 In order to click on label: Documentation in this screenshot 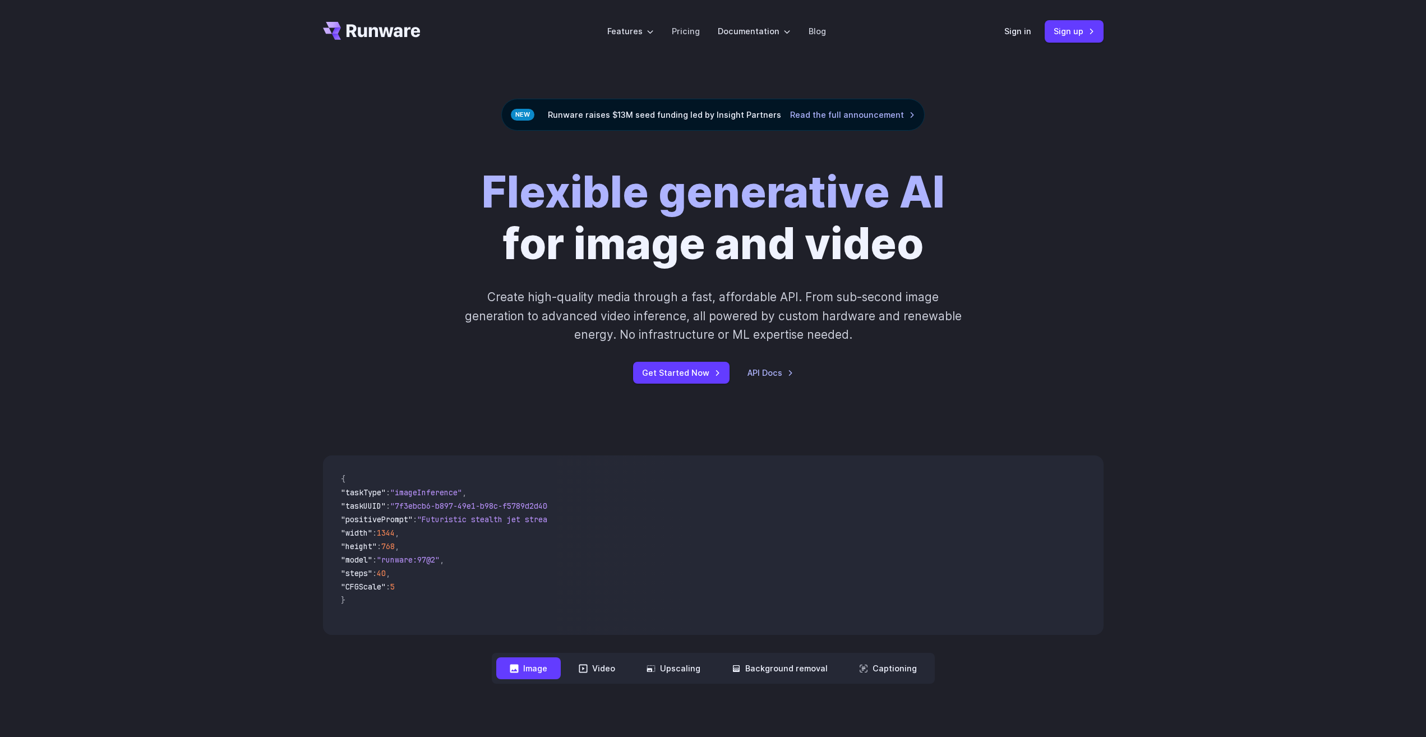, I will do `click(754, 31)`.